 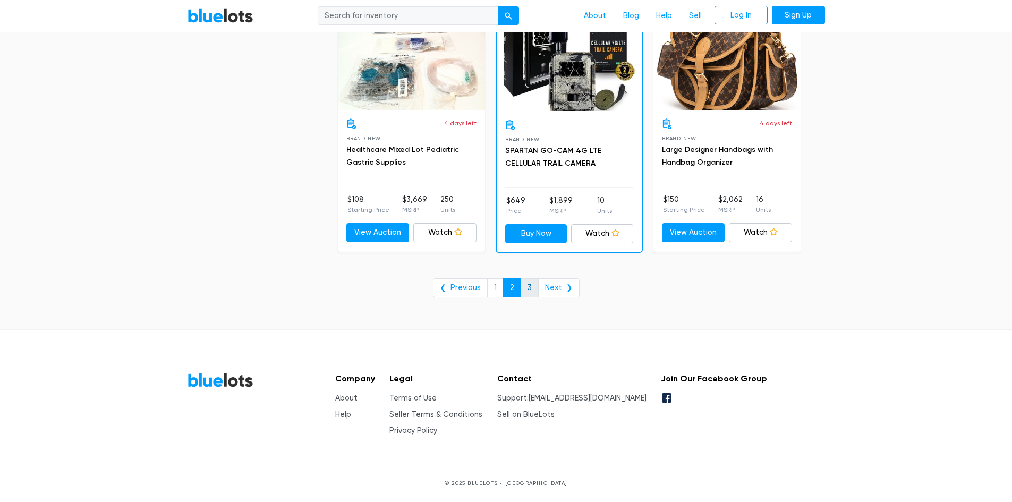 What do you see at coordinates (516, 206) in the screenshot?
I see `li: $649` at bounding box center [516, 206].